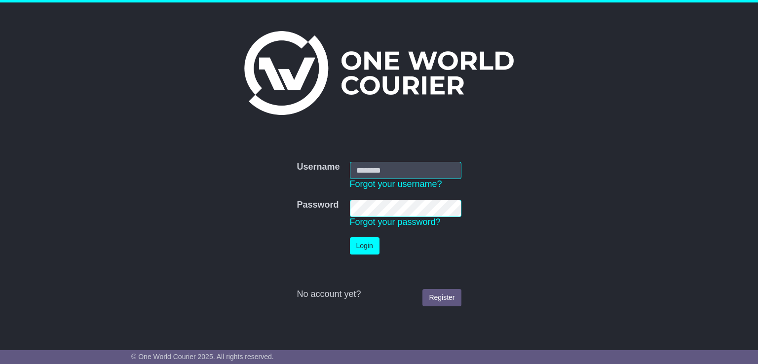 This screenshot has height=364, width=758. What do you see at coordinates (396, 184) in the screenshot?
I see `a: Forgot your username?` at bounding box center [396, 184].